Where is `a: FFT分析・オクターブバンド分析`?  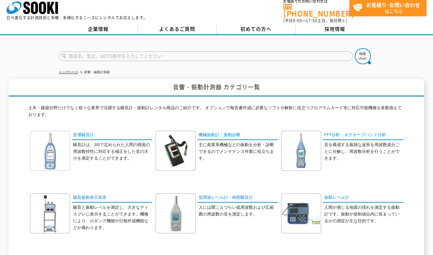 a: FFT分析・オクターブバンド分析 is located at coordinates (363, 135).